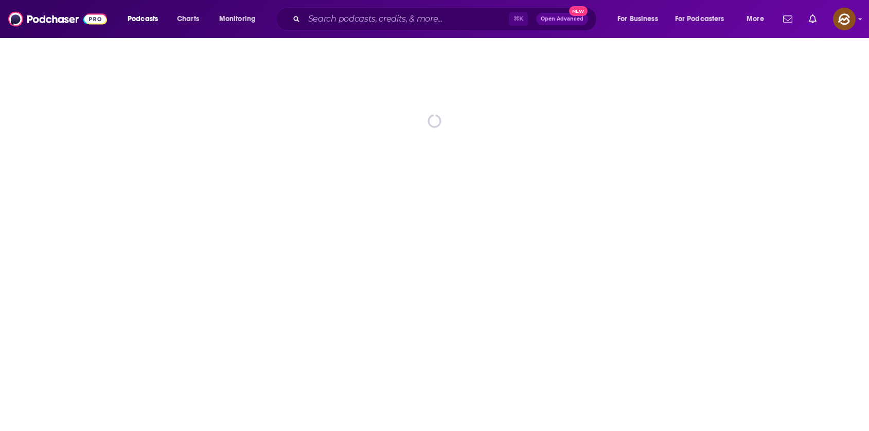 This screenshot has width=869, height=431. Describe the element at coordinates (844, 19) in the screenshot. I see `button: Show profile menu` at that location.